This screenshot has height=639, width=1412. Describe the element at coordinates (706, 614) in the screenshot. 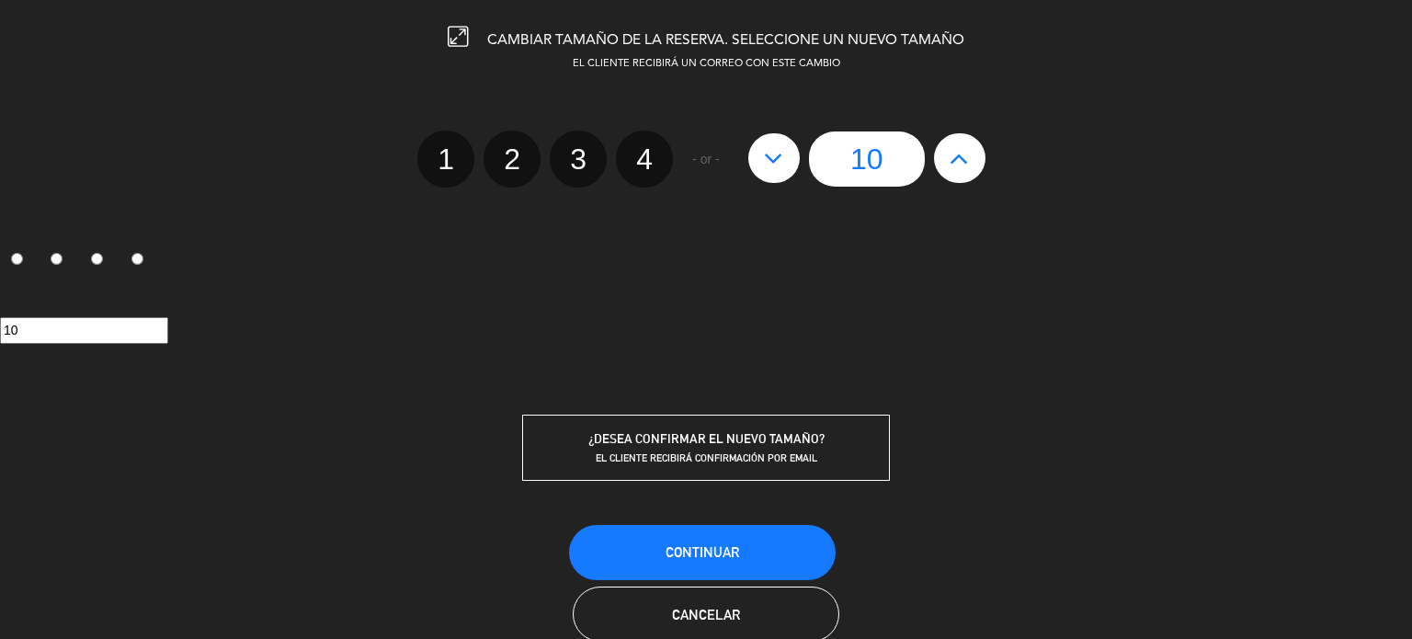

I see `span: Cancelar` at that location.